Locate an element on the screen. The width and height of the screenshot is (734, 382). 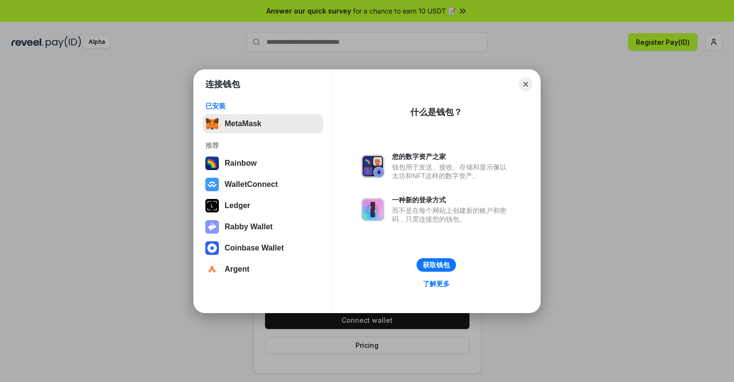
button: Argent is located at coordinates (263, 269).